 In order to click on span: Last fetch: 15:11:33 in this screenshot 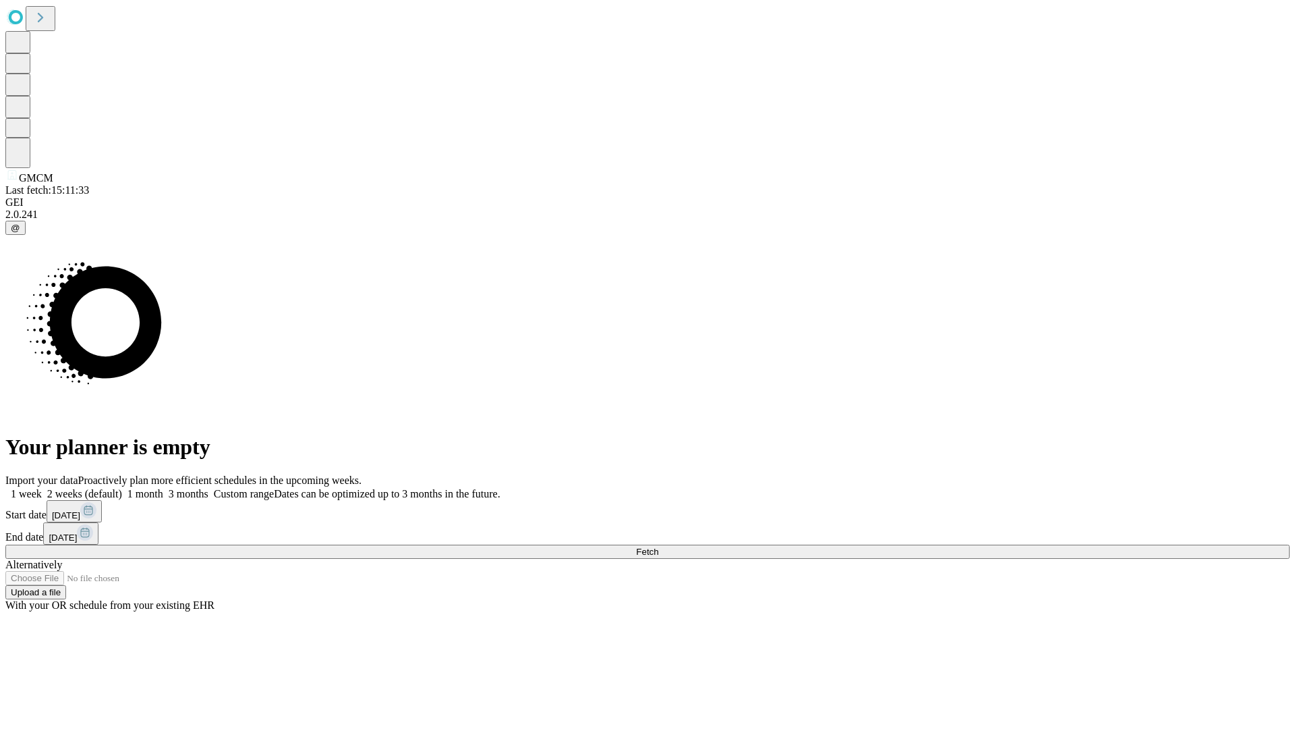, I will do `click(47, 190)`.